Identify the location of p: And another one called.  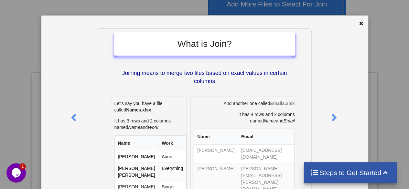
(244, 103).